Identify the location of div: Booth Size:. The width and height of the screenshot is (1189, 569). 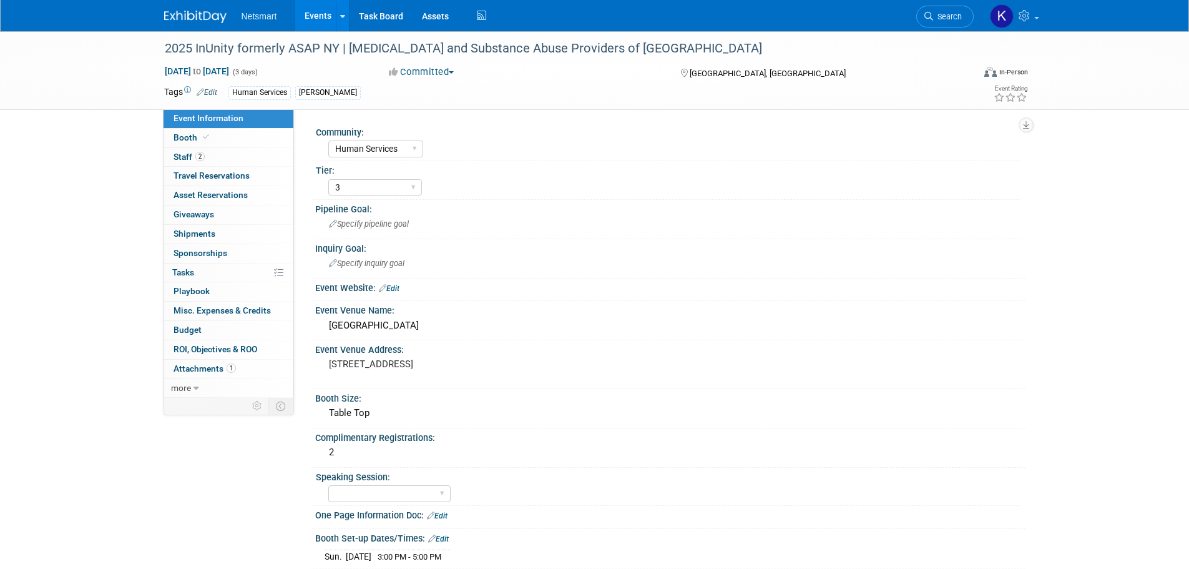
(670, 396).